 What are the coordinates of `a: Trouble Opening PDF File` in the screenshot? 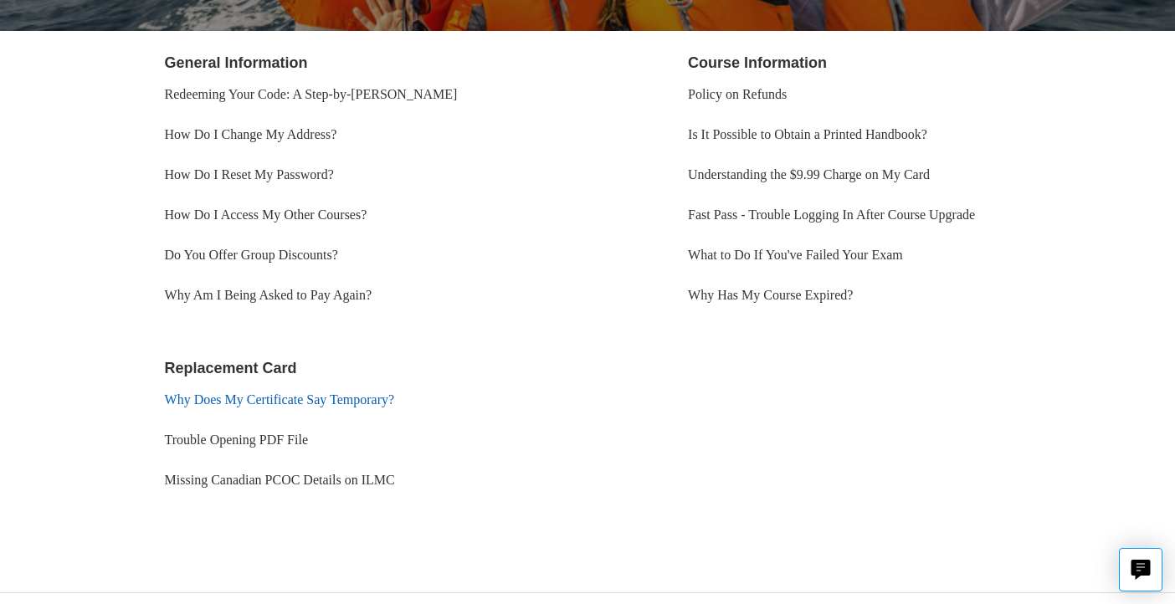 It's located at (236, 439).